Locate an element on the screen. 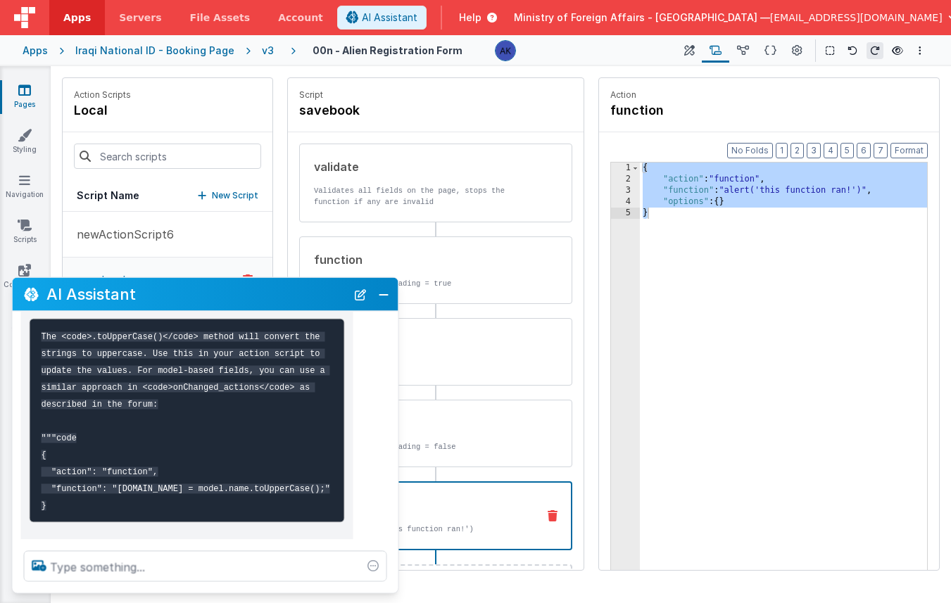  h4: local is located at coordinates (102, 111).